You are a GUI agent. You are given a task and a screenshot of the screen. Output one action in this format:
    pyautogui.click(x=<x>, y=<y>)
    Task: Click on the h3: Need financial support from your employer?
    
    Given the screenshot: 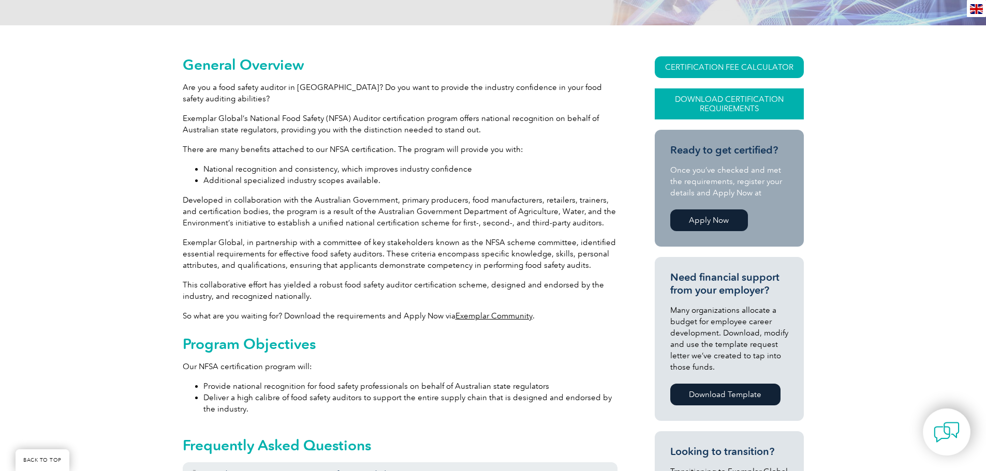 What is the action you would take?
    pyautogui.click(x=729, y=284)
    